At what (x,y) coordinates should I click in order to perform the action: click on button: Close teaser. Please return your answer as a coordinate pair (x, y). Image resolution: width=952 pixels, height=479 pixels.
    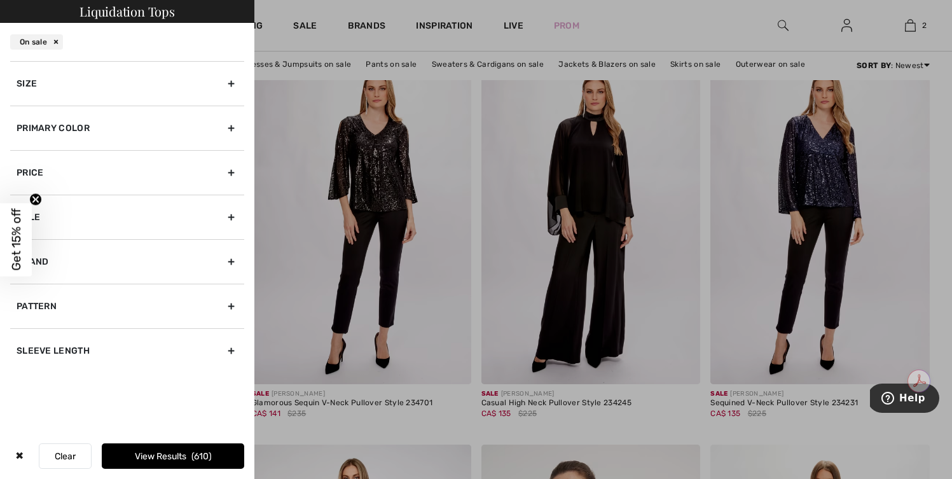
    Looking at the image, I should click on (36, 199).